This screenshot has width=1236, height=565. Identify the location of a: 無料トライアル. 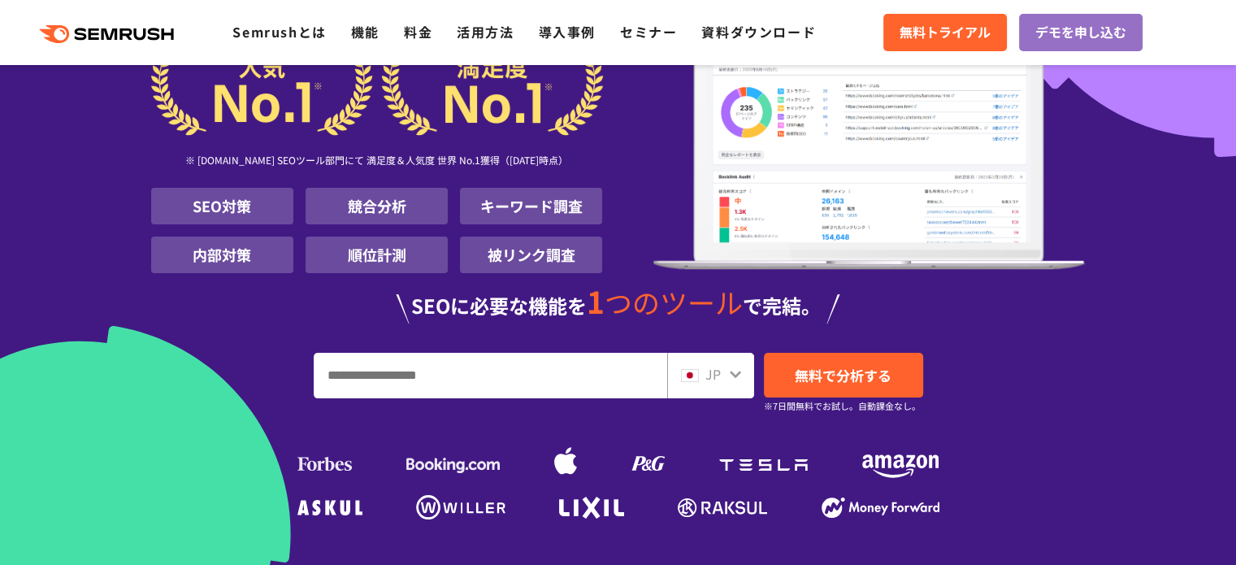
(945, 32).